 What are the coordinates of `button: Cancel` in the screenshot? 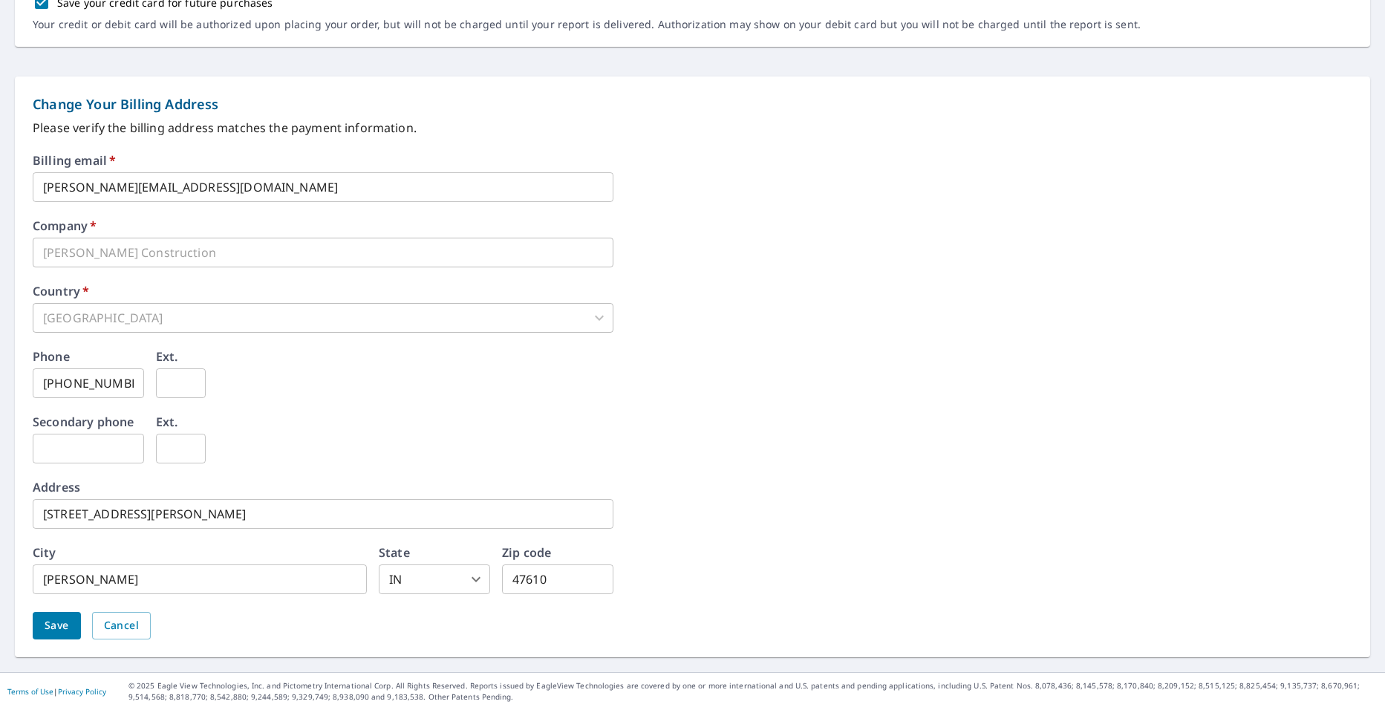 It's located at (121, 625).